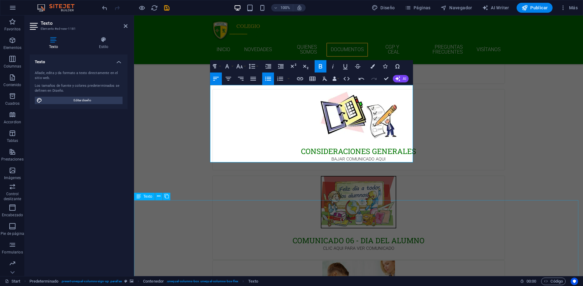 Image resolution: width=583 pixels, height=286 pixels. Describe the element at coordinates (216, 79) in the screenshot. I see `button: Align Left` at that location.